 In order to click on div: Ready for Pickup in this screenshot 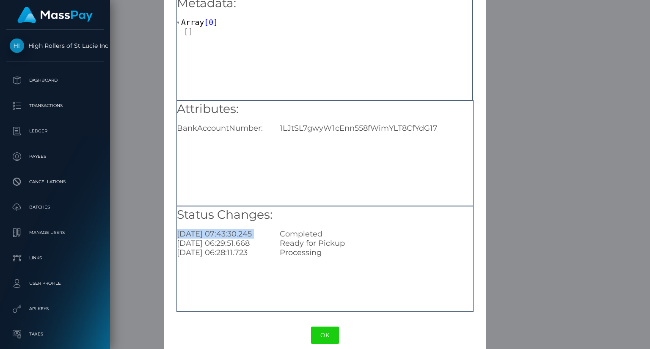, I will do `click(376, 243)`.